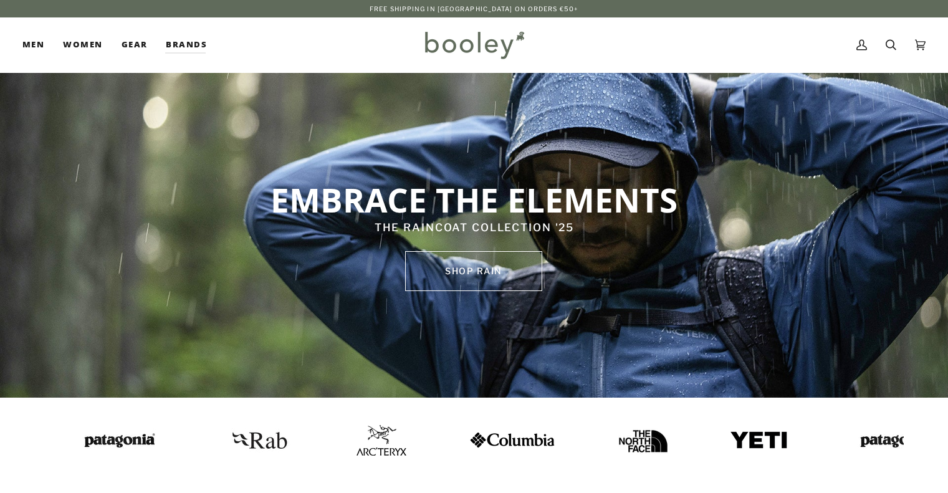  Describe the element at coordinates (186, 45) in the screenshot. I see `span: Brands` at that location.